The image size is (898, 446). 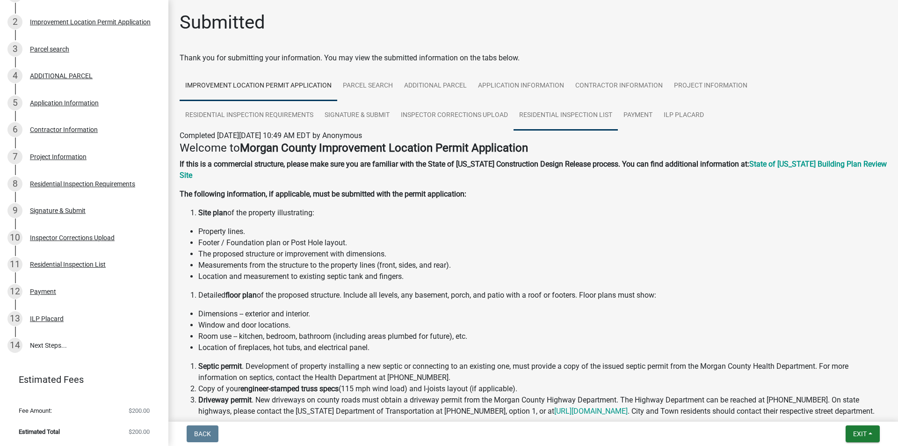 I want to click on div: Inspector Corrections Upload, so click(x=72, y=238).